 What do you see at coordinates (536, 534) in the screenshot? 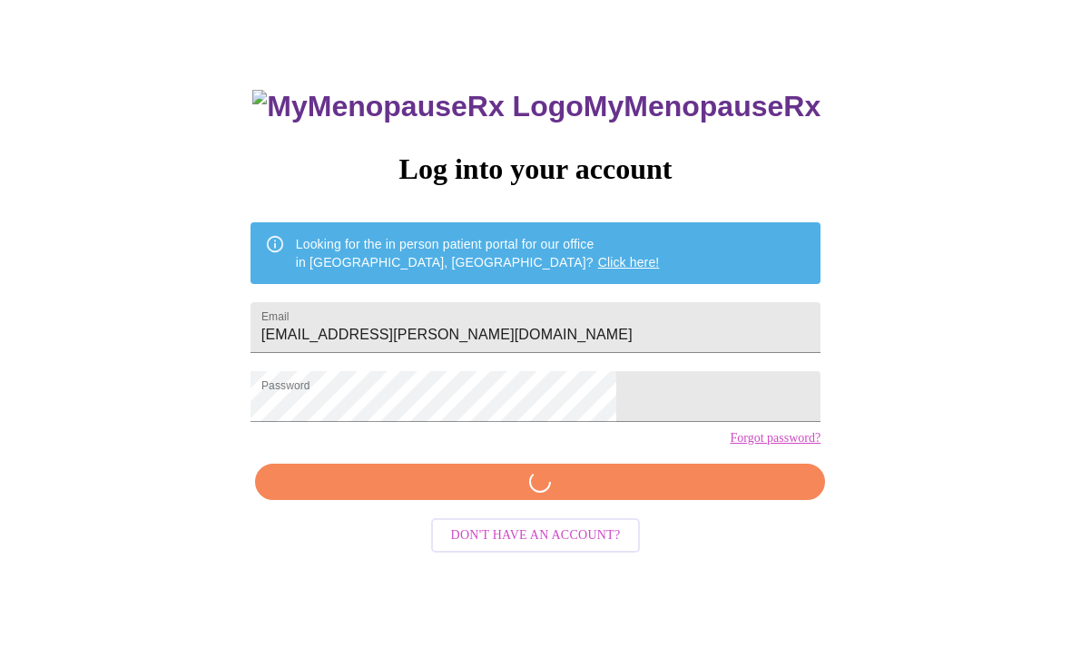
I see `a: Don't have an account?` at bounding box center [536, 534].